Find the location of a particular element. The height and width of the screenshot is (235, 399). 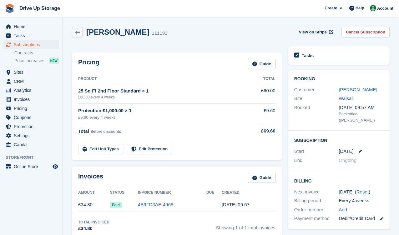

a: View on Stripe is located at coordinates (316, 32).